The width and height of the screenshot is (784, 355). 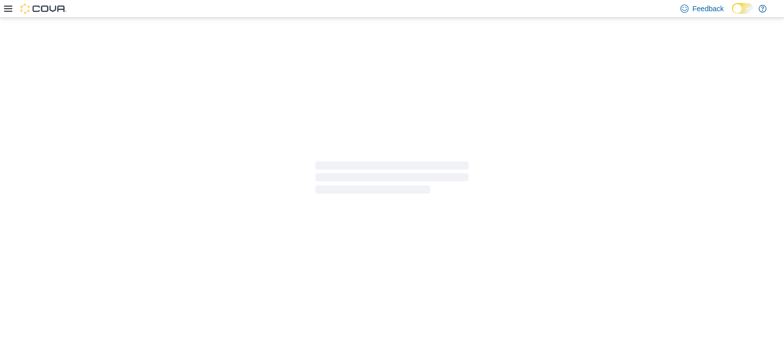 I want to click on img: Cova, so click(x=43, y=9).